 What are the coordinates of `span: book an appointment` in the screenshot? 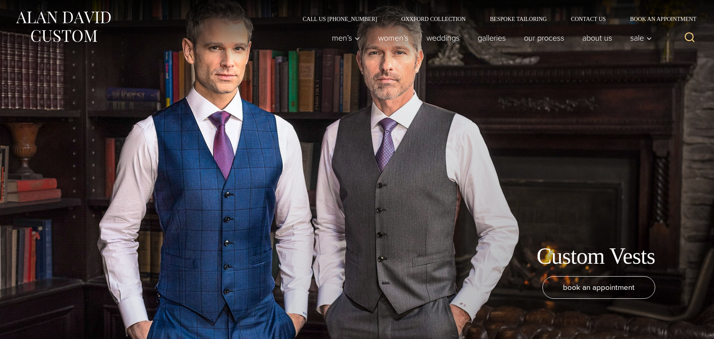 It's located at (599, 287).